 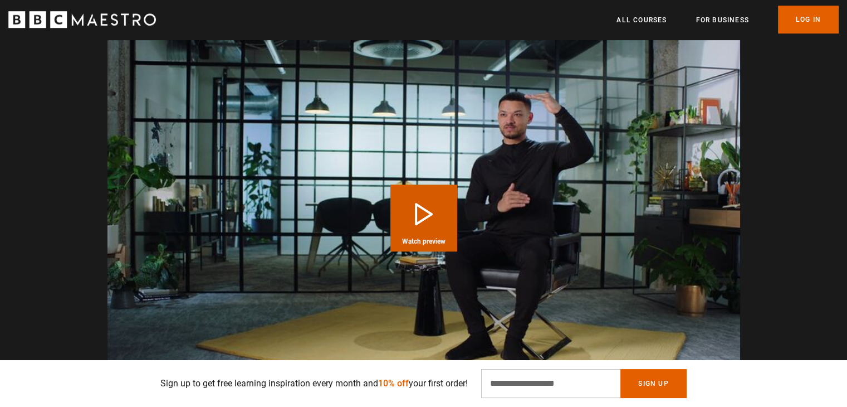 What do you see at coordinates (314, 383) in the screenshot?
I see `p: Sign up to get free learning inspiration every month and your first order!` at bounding box center [314, 383].